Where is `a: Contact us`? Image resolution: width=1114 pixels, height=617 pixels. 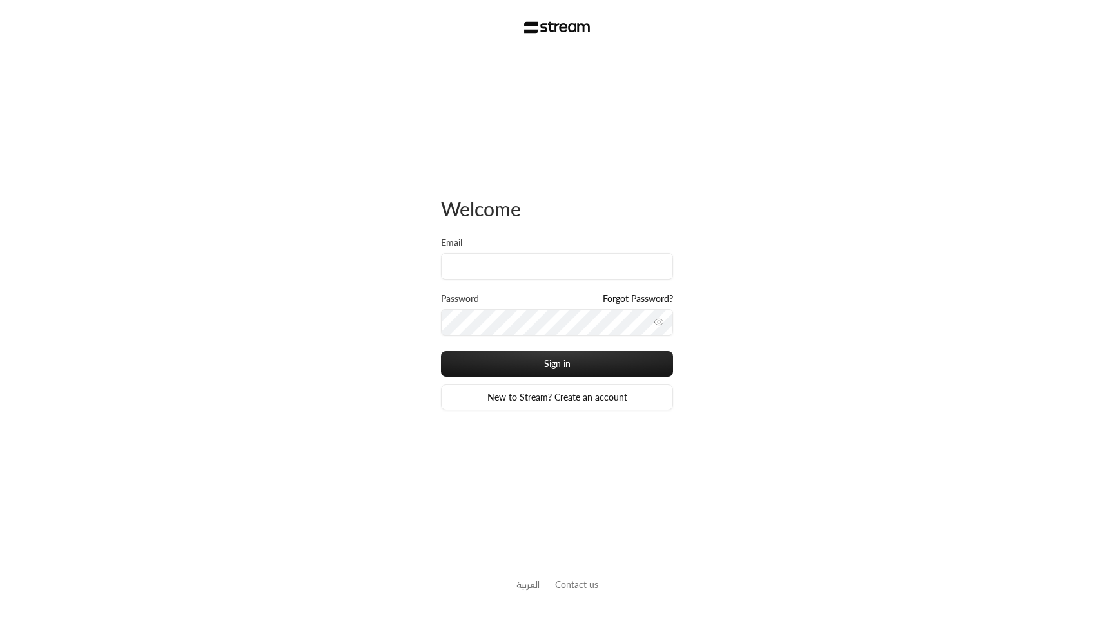 a: Contact us is located at coordinates (576, 585).